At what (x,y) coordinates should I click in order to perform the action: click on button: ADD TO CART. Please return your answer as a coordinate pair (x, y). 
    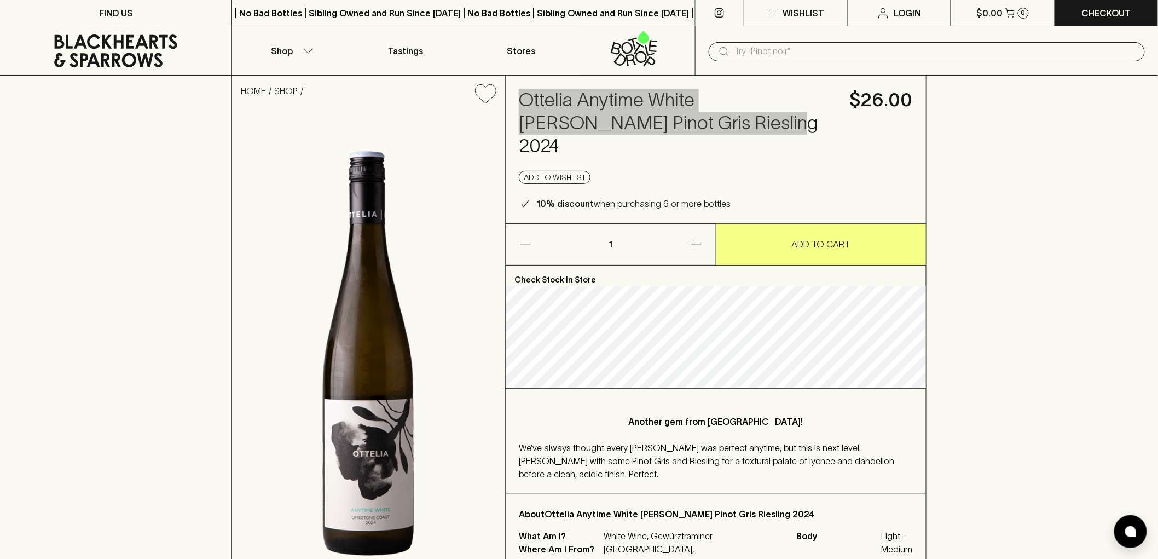
    Looking at the image, I should click on (821, 244).